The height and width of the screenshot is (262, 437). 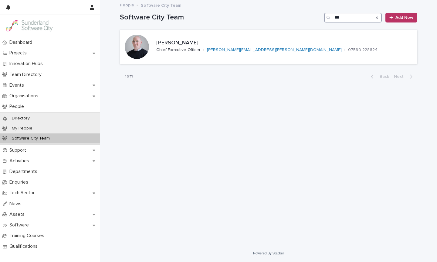 I want to click on p: Dashboard, so click(x=22, y=42).